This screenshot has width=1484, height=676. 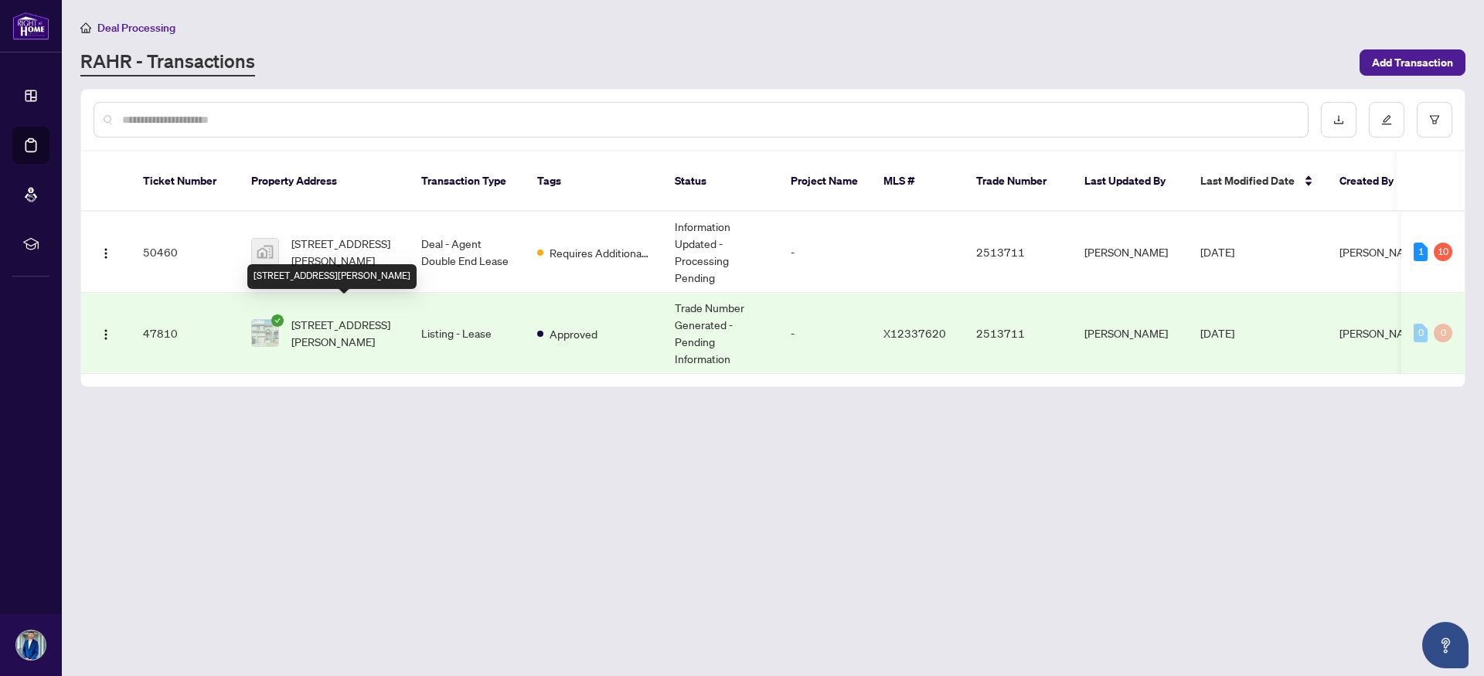 I want to click on img: logo, so click(x=31, y=26).